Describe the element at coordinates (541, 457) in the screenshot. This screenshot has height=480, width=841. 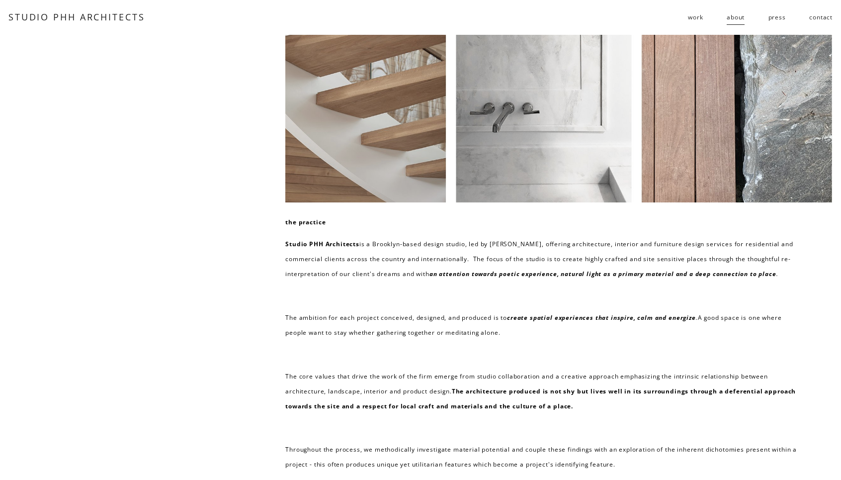
I see `p: Throughout the process, we methodically investigate material potential and couple these findings ...` at that location.